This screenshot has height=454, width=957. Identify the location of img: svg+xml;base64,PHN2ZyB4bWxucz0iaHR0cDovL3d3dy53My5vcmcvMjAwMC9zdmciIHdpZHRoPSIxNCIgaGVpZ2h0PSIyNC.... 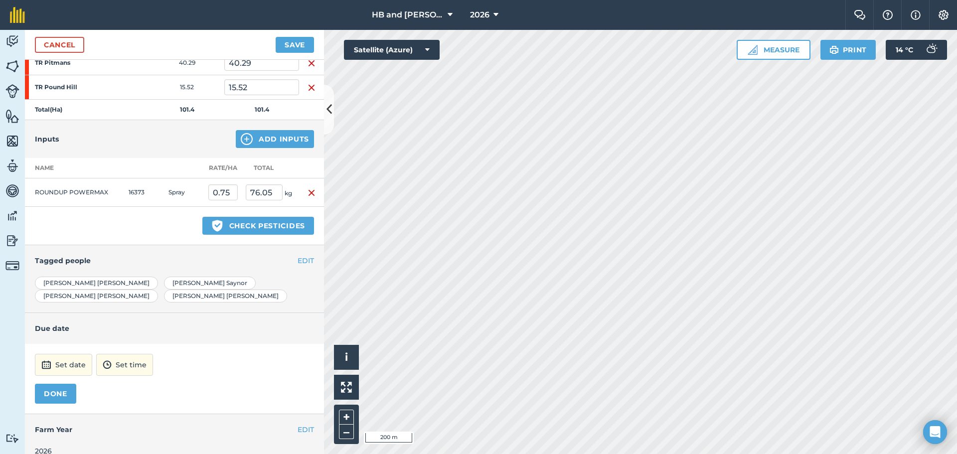
(247, 139).